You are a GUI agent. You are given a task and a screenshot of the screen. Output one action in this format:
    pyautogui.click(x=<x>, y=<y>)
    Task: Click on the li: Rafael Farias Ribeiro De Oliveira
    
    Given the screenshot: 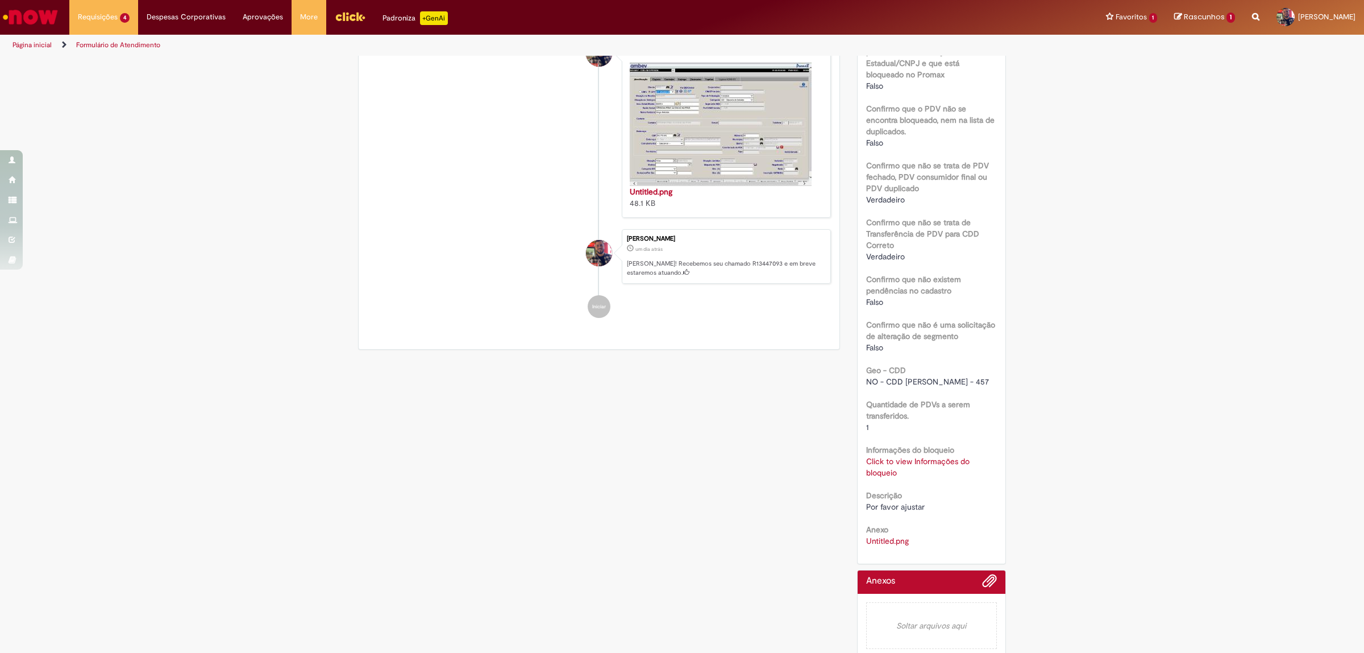 What is the action you would take?
    pyautogui.click(x=599, y=256)
    